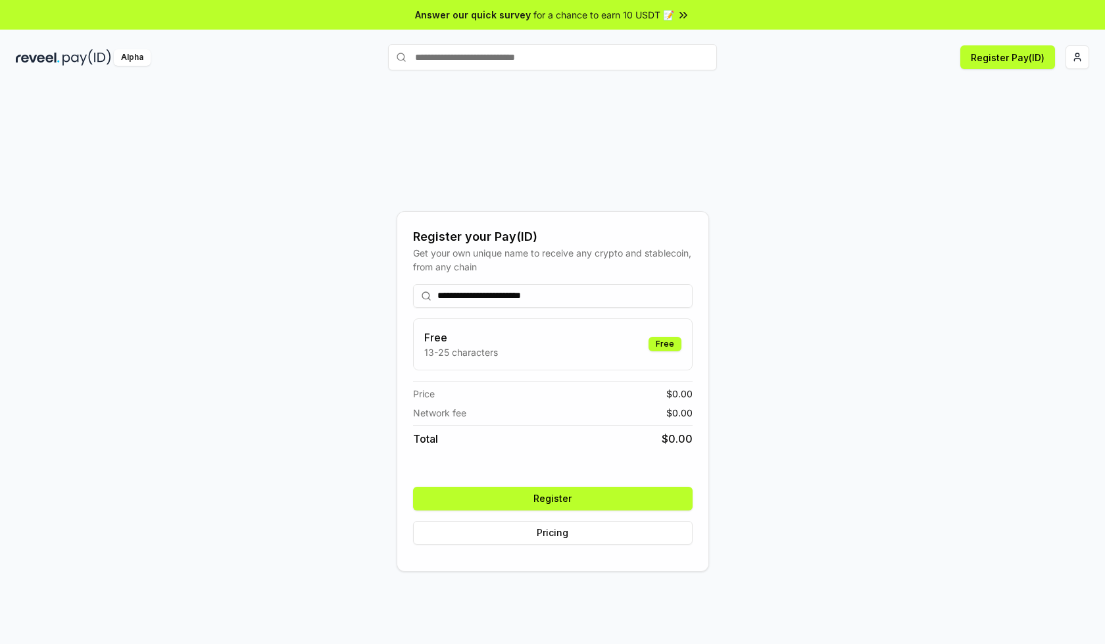 Image resolution: width=1105 pixels, height=644 pixels. Describe the element at coordinates (87, 57) in the screenshot. I see `img: pay_id` at that location.